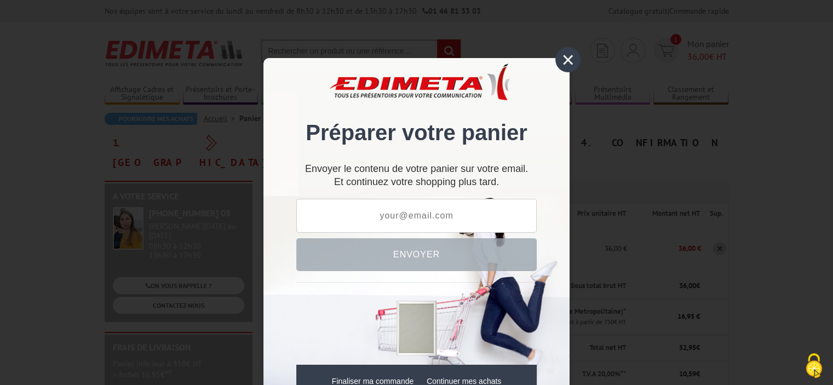 The image size is (833, 385). Describe the element at coordinates (416, 177) in the screenshot. I see `div: Et continuez votre shopping plus tard.` at that location.